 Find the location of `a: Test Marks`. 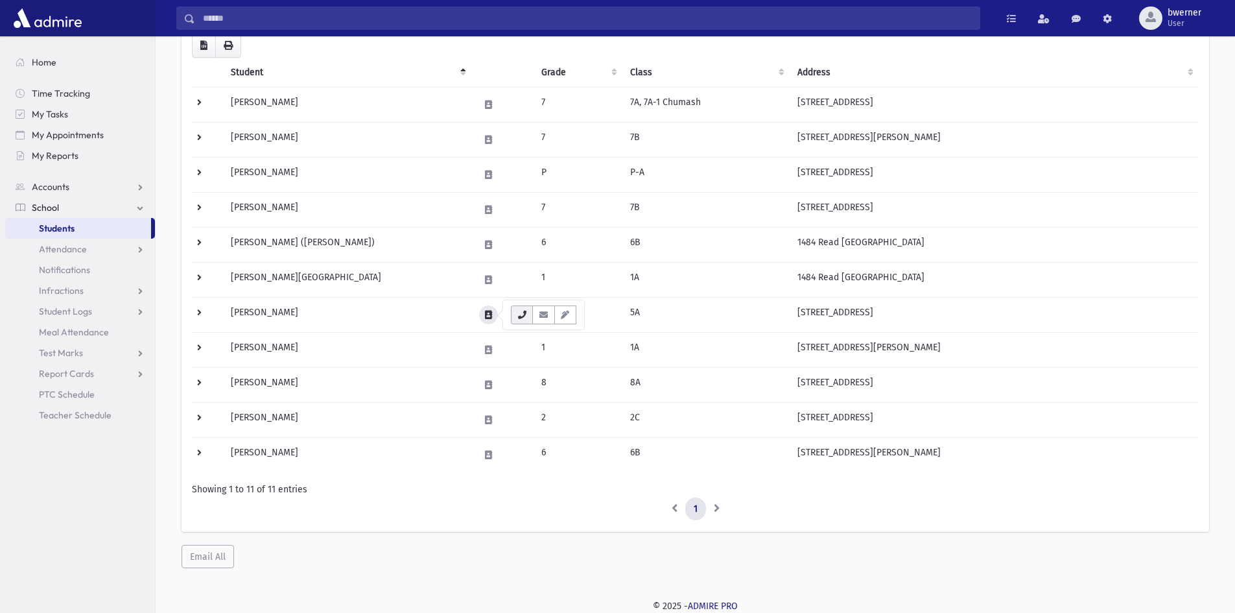

a: Test Marks is located at coordinates (80, 353).